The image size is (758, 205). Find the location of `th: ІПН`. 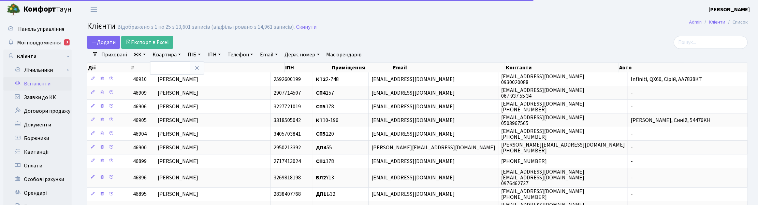

th: ІПН is located at coordinates (308, 68).